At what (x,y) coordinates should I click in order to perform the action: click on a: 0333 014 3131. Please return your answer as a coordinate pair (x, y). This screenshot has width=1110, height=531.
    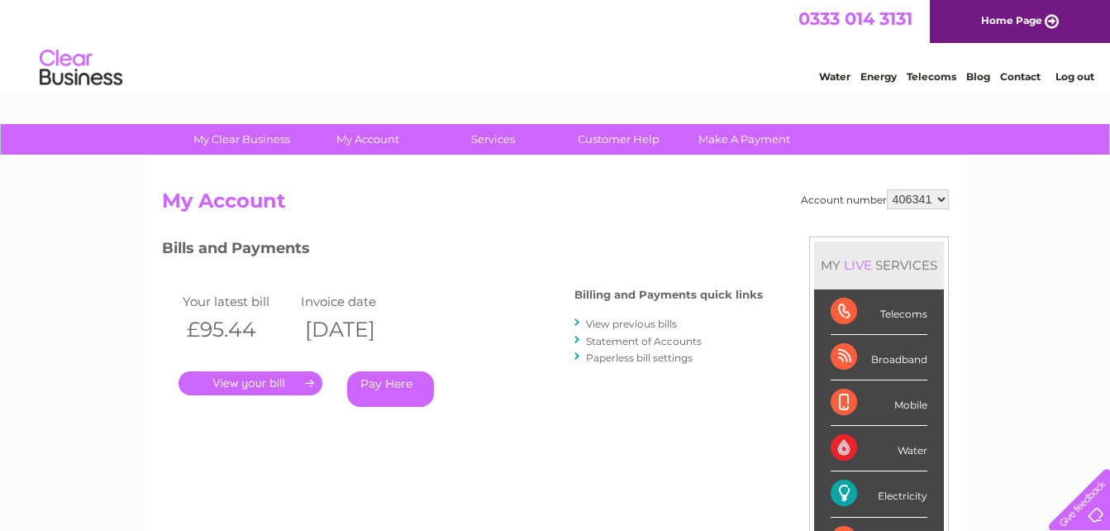
    Looking at the image, I should click on (855, 18).